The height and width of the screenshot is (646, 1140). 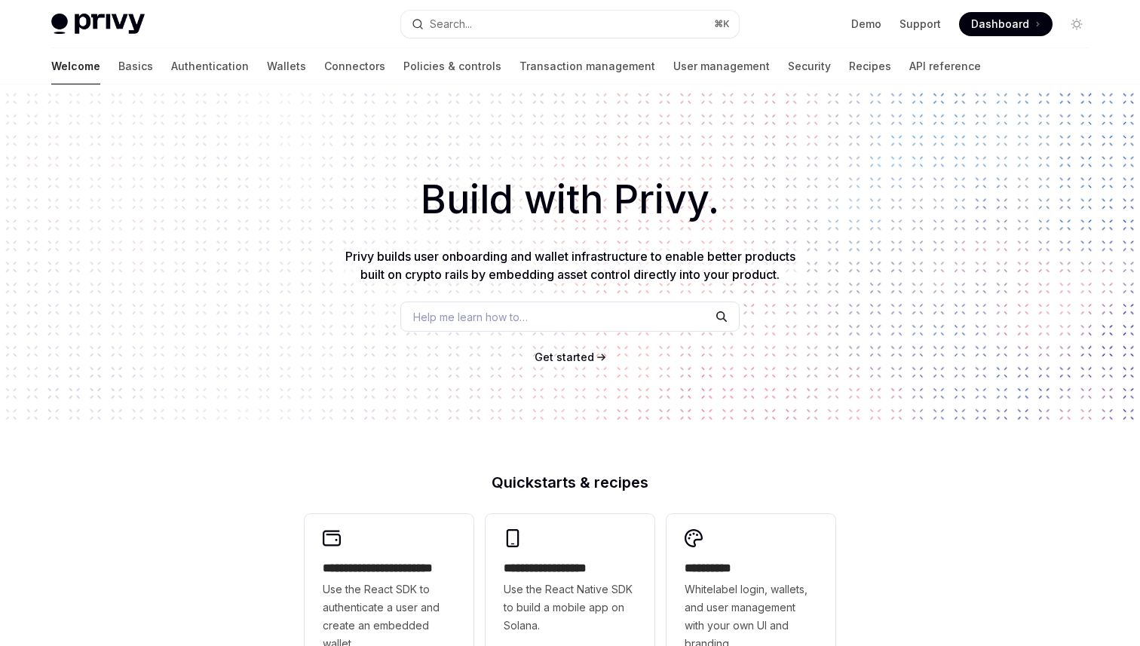 What do you see at coordinates (722, 66) in the screenshot?
I see `a: User management` at bounding box center [722, 66].